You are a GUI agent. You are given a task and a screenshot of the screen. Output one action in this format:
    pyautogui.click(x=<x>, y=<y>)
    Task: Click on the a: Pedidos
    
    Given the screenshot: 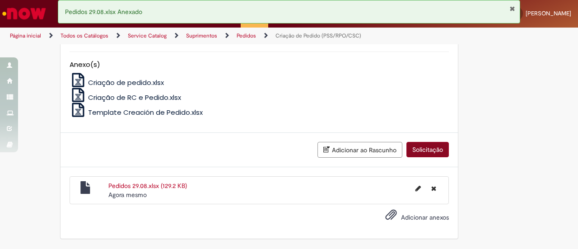 What is the action you would take?
    pyautogui.click(x=246, y=36)
    